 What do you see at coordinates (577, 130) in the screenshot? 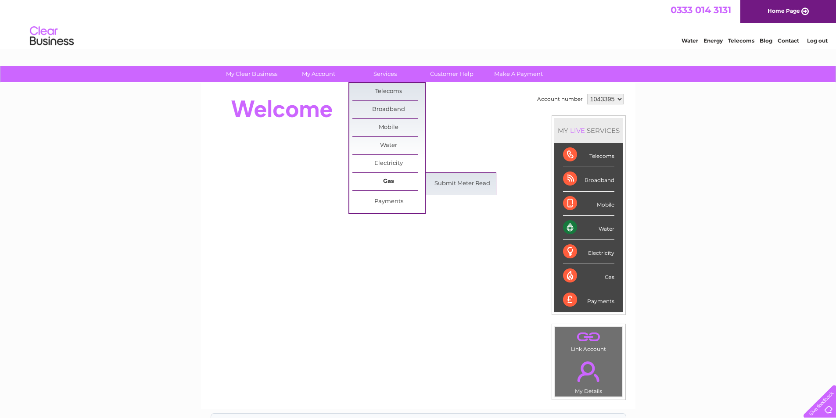
I see `div: LIVE` at bounding box center [577, 130].